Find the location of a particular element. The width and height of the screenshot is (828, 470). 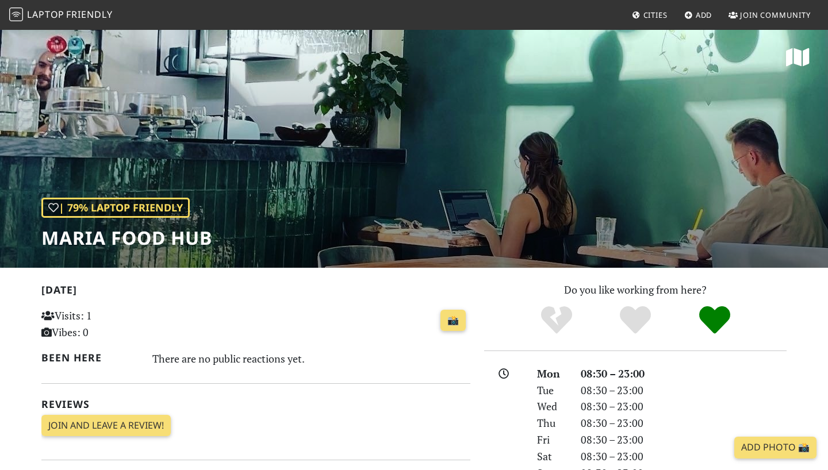

div: | 79% Laptop Friendly is located at coordinates (116, 207).